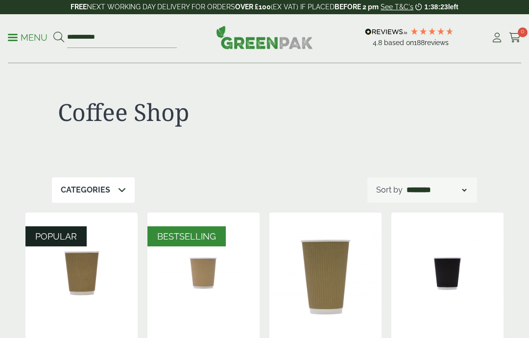 The height and width of the screenshot is (338, 529). Describe the element at coordinates (81, 274) in the screenshot. I see `a: 12oz Kraft Ripple Cup-0` at that location.